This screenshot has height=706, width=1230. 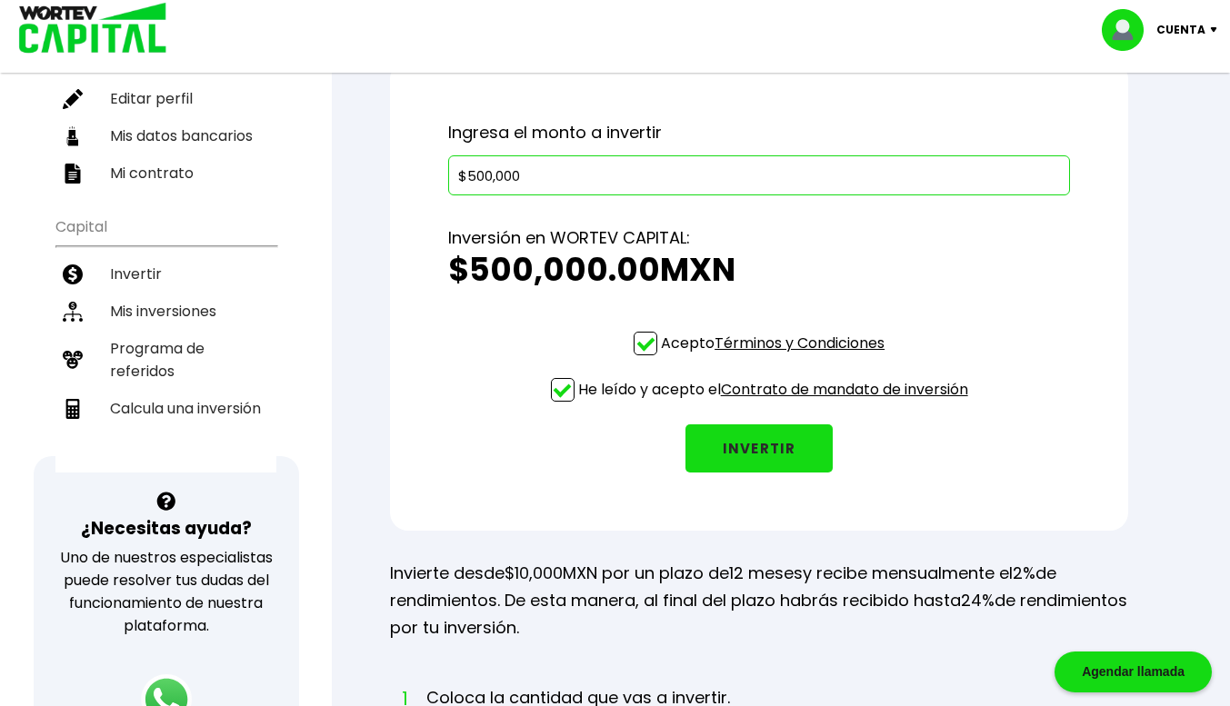 What do you see at coordinates (845, 389) in the screenshot?
I see `a: Contrato de mandato de inversión` at bounding box center [845, 389].